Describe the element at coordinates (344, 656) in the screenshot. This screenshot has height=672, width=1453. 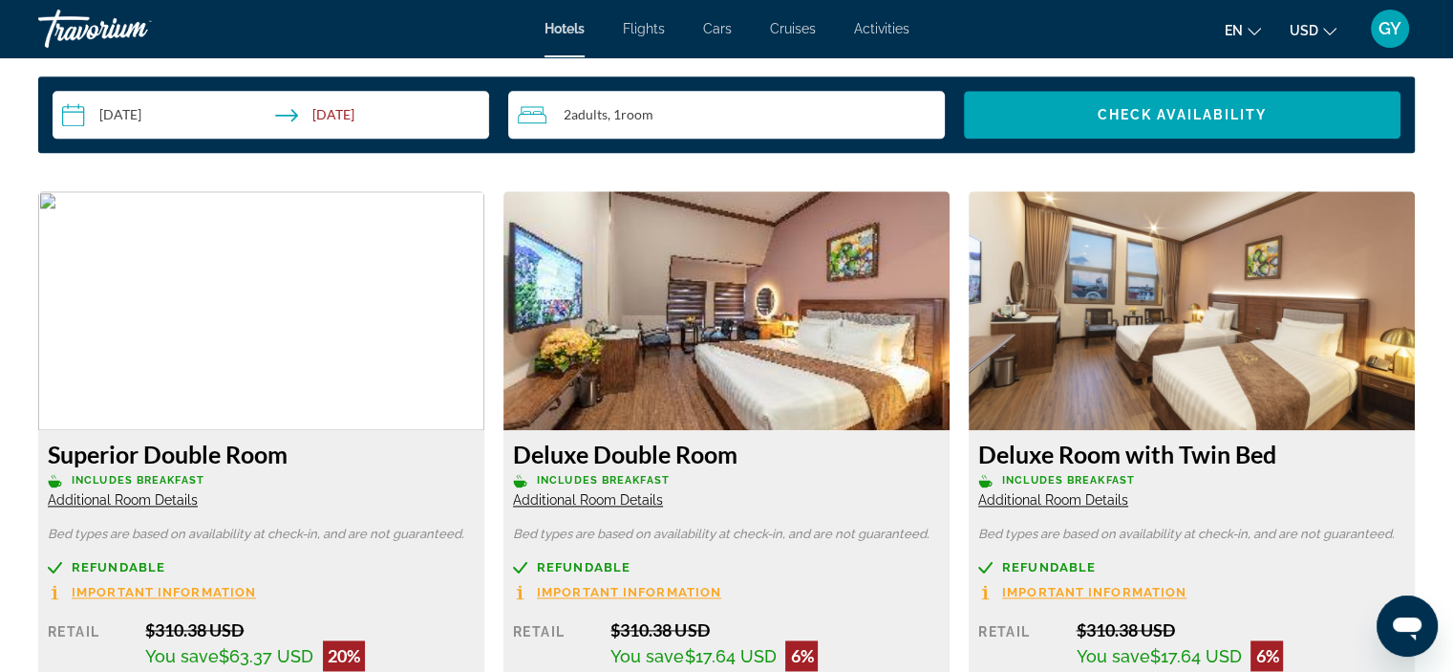
I see `div: 20%` at that location.